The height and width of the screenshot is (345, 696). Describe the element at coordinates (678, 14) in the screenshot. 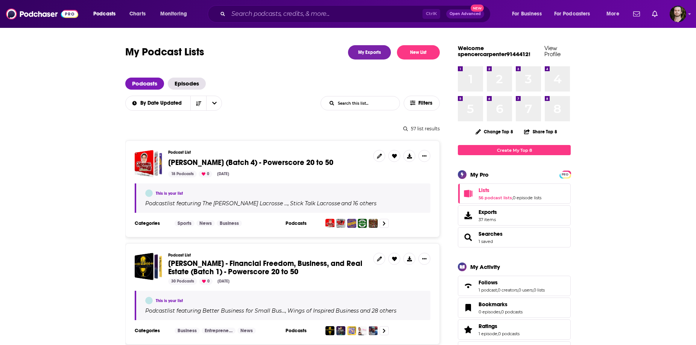

I see `img: User Profile` at that location.